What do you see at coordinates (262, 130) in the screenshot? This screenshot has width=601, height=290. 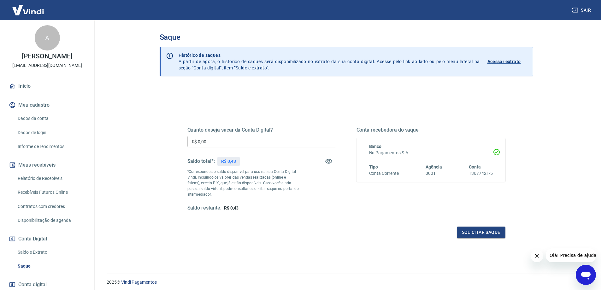 I see `h5: Quanto deseja sacar da Conta Digital?` at bounding box center [262, 130].